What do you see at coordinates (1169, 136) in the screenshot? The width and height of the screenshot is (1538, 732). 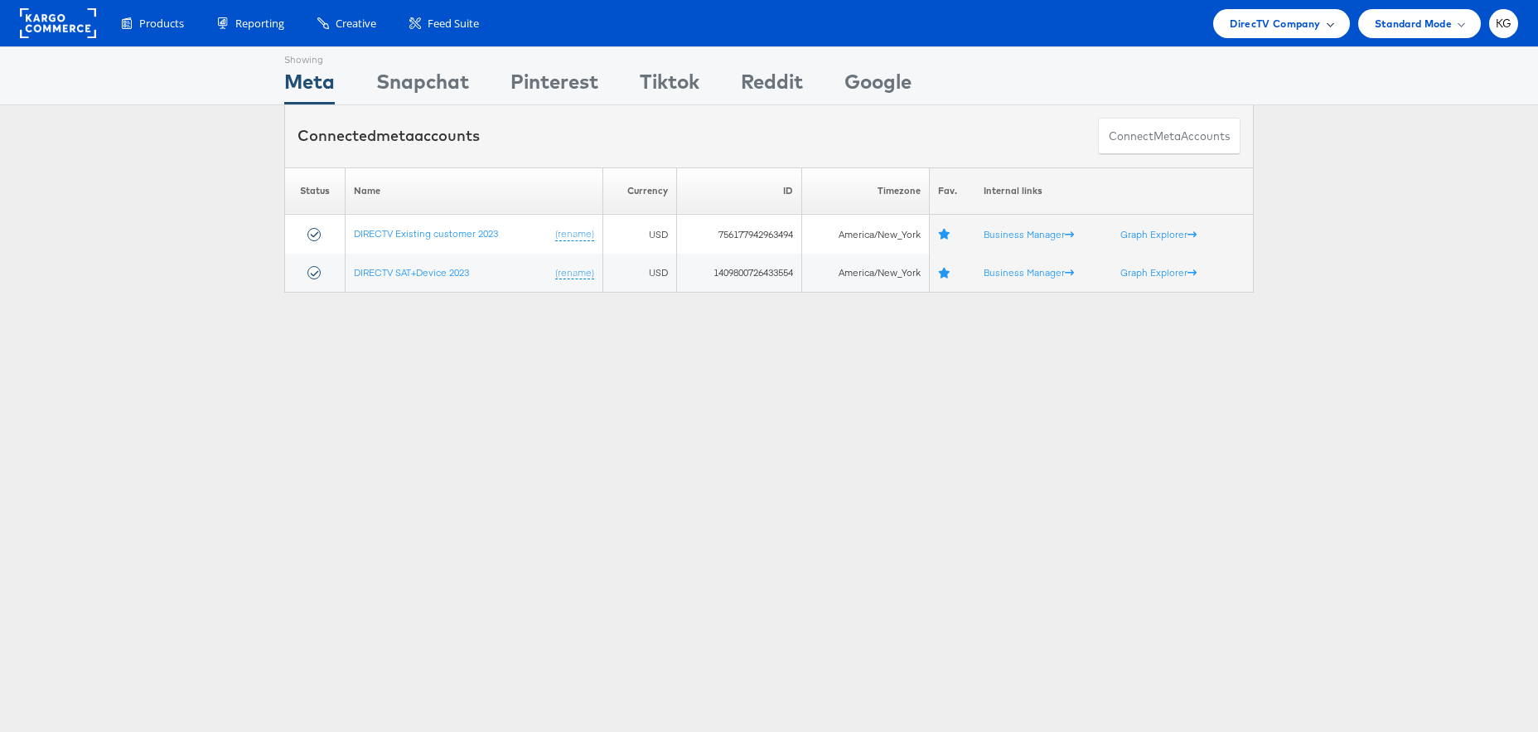 I see `button: ConnectmetaAccounts` at bounding box center [1169, 136].